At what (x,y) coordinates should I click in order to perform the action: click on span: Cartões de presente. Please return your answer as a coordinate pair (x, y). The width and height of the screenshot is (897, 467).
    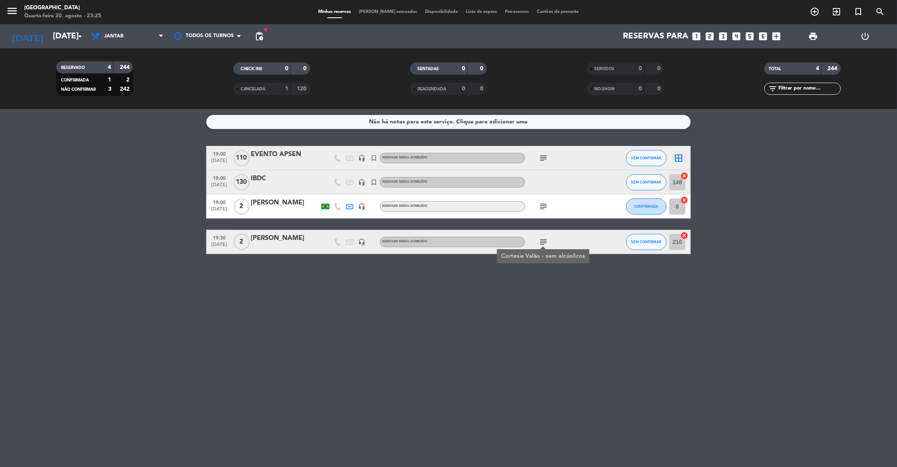
    Looking at the image, I should click on (558, 12).